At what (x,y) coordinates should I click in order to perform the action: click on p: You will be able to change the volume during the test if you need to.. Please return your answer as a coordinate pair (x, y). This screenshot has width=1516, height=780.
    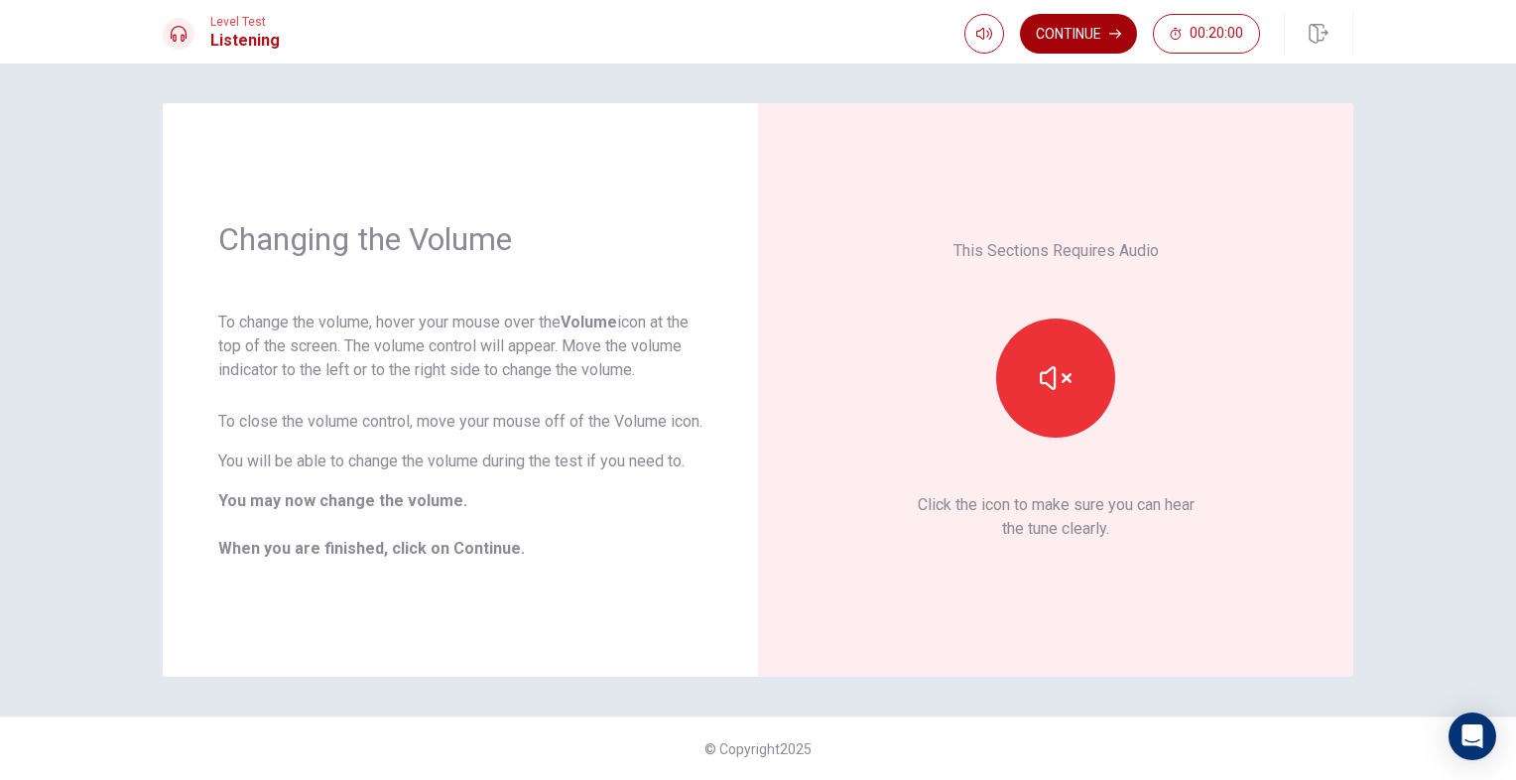
    Looking at the image, I should click on (460, 461).